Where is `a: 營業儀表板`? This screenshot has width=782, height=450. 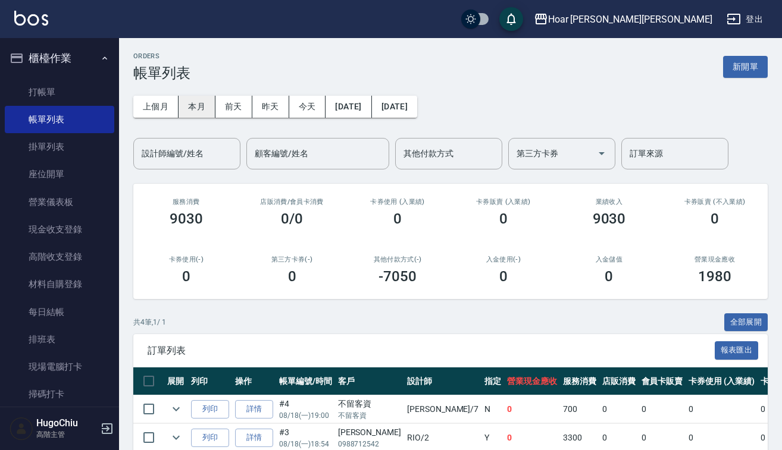
a: 營業儀表板 is located at coordinates (59, 202).